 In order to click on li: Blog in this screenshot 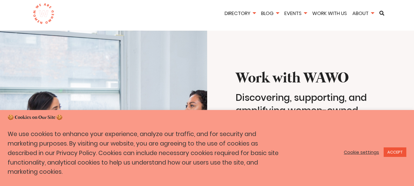, I will do `click(270, 14)`.